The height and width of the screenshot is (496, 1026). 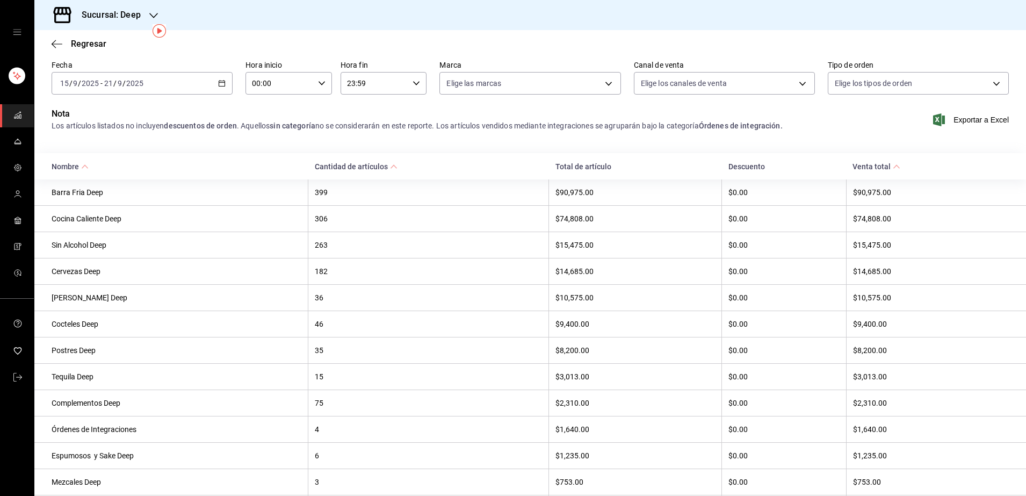 I want to click on div: 46, so click(x=428, y=324).